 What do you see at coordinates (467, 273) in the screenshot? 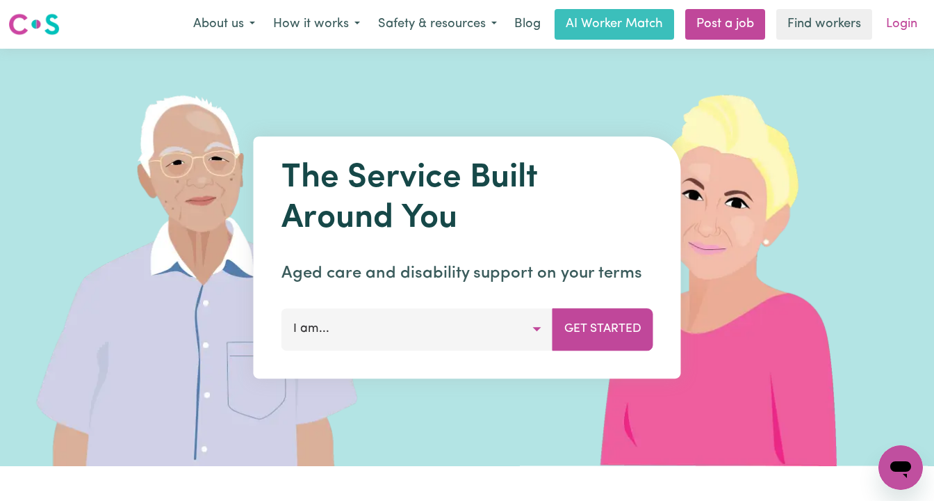
I see `p: Aged care and disability support on your terms` at bounding box center [467, 273].